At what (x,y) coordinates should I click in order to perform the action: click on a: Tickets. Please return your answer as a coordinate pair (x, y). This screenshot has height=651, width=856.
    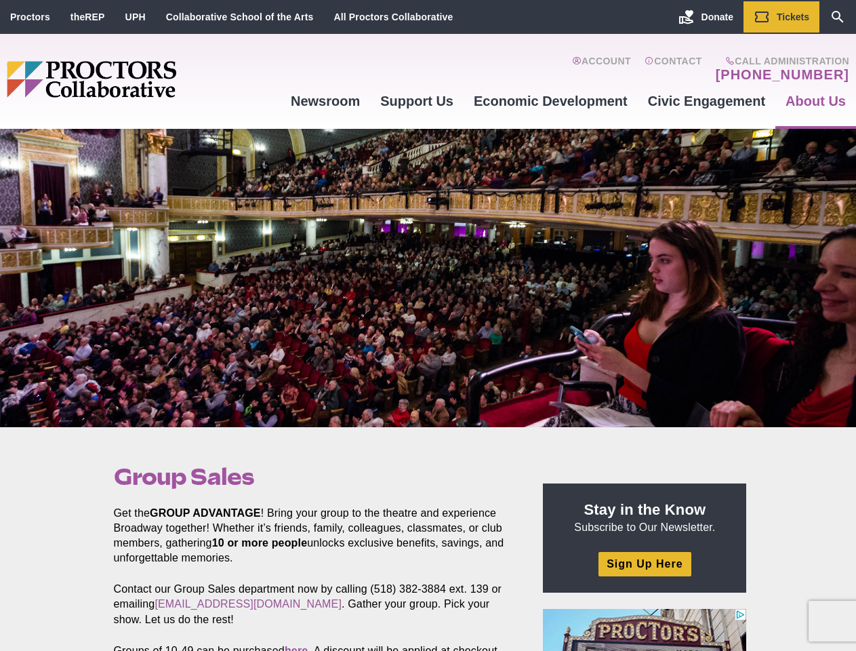
    Looking at the image, I should click on (781, 17).